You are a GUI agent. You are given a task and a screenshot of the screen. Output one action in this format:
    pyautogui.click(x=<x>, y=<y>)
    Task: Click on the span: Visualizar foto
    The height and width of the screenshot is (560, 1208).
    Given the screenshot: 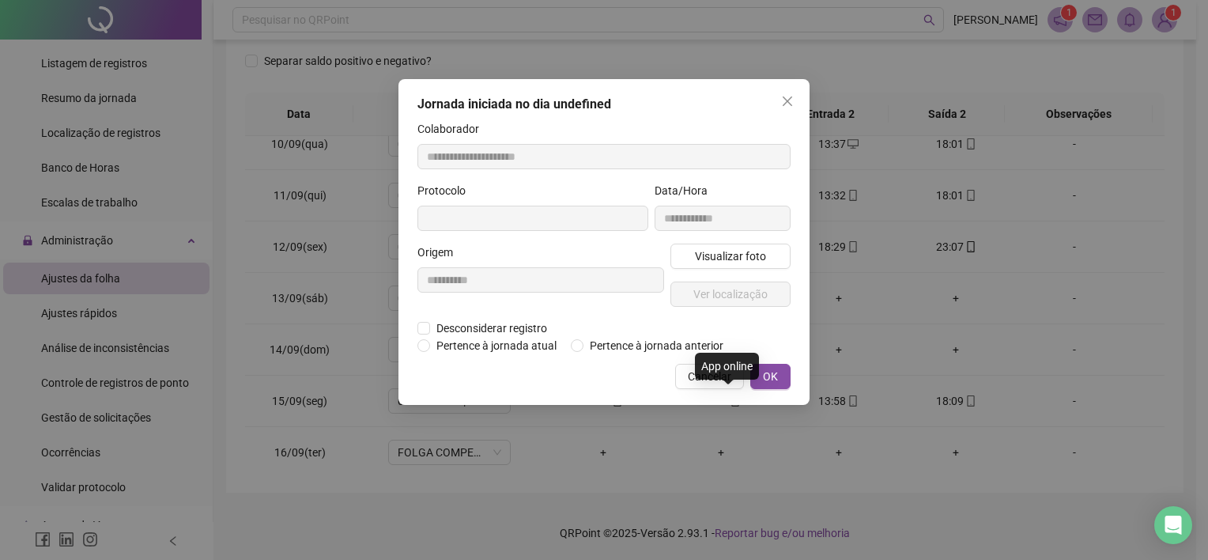 What is the action you would take?
    pyautogui.click(x=730, y=256)
    